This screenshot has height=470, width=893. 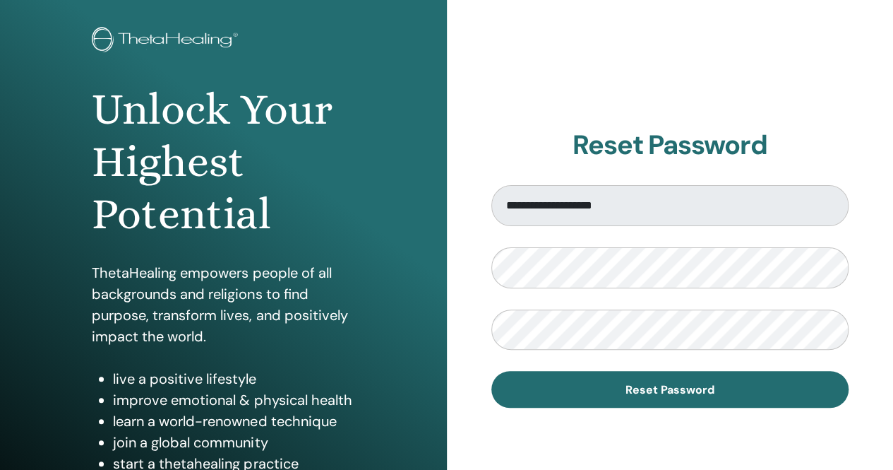 I want to click on li: join a global community, so click(x=234, y=442).